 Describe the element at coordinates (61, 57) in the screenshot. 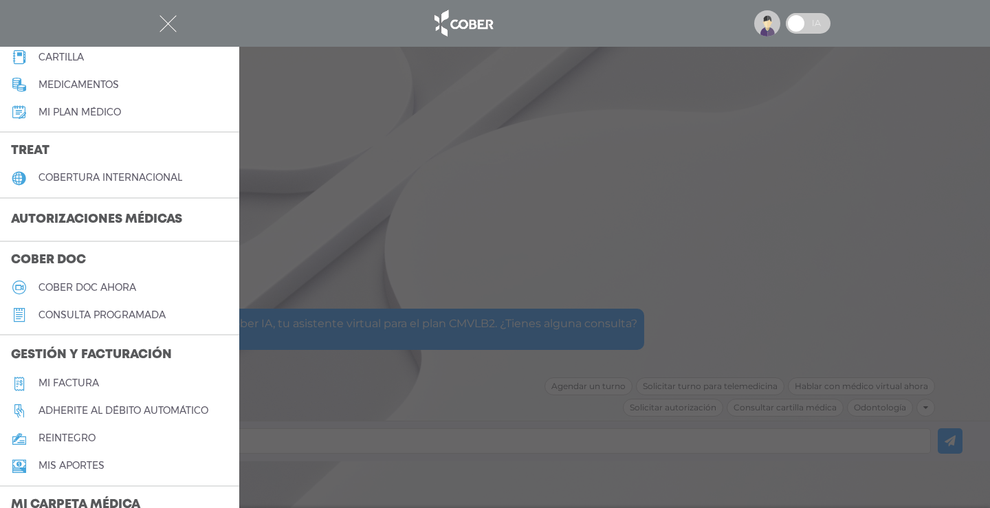

I see `h5: cartilla` at that location.